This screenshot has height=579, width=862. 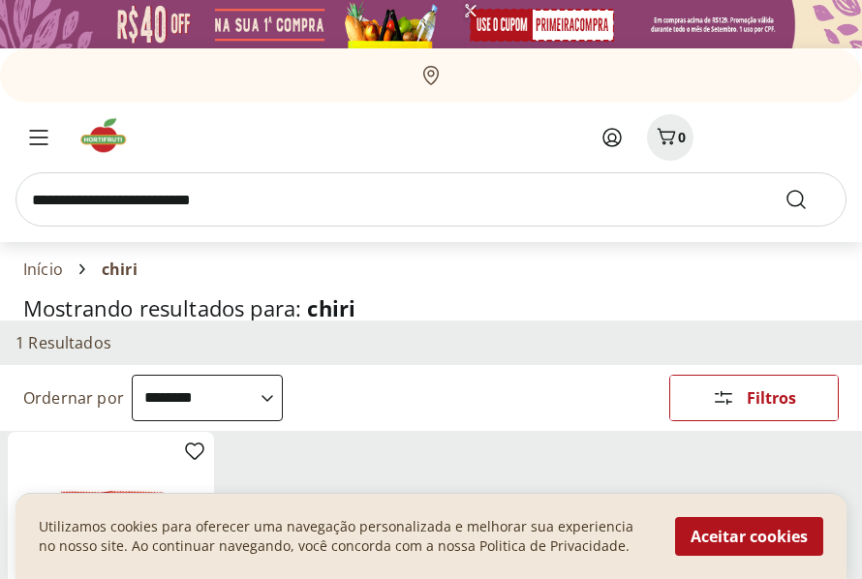 What do you see at coordinates (682, 137) in the screenshot?
I see `span: 0` at bounding box center [682, 137].